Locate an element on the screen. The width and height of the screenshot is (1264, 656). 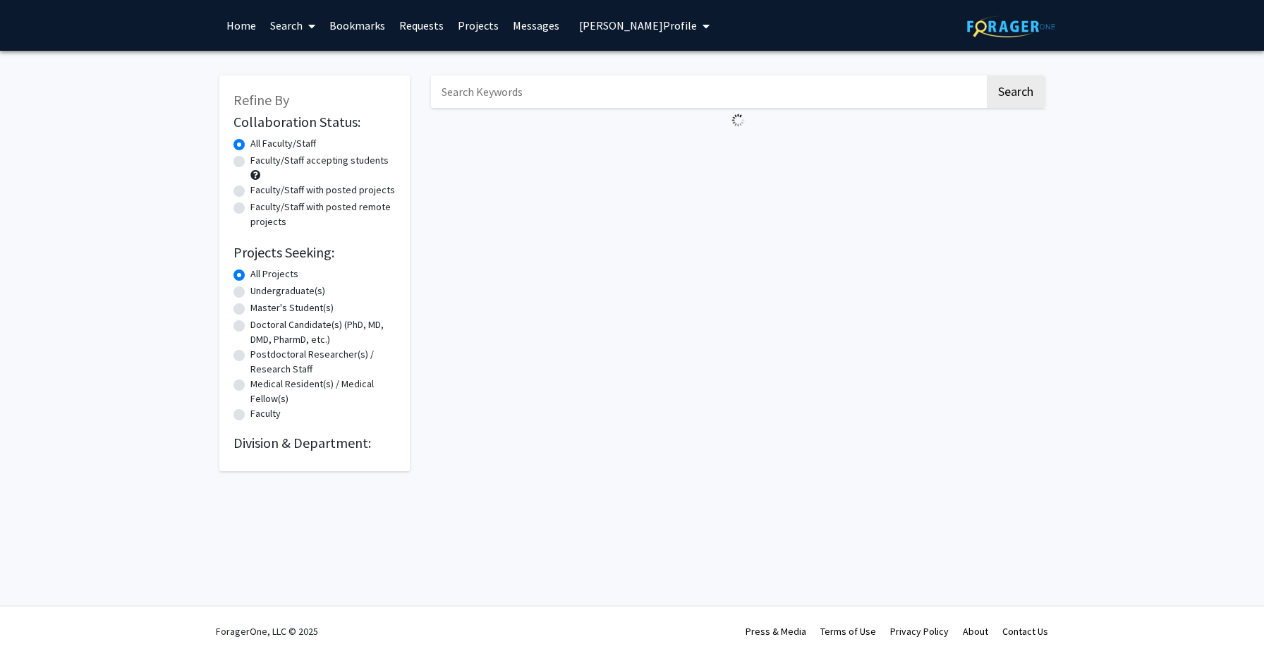
img: Loading is located at coordinates (738, 120).